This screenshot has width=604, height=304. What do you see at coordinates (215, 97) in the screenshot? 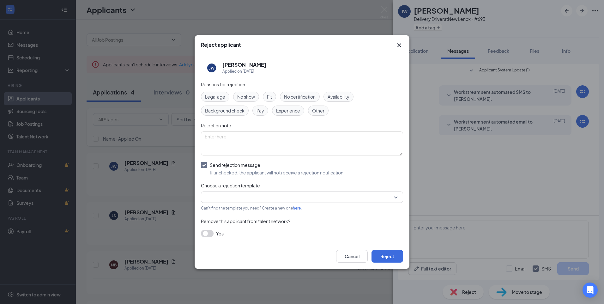
I see `span: Legal age` at bounding box center [215, 97].